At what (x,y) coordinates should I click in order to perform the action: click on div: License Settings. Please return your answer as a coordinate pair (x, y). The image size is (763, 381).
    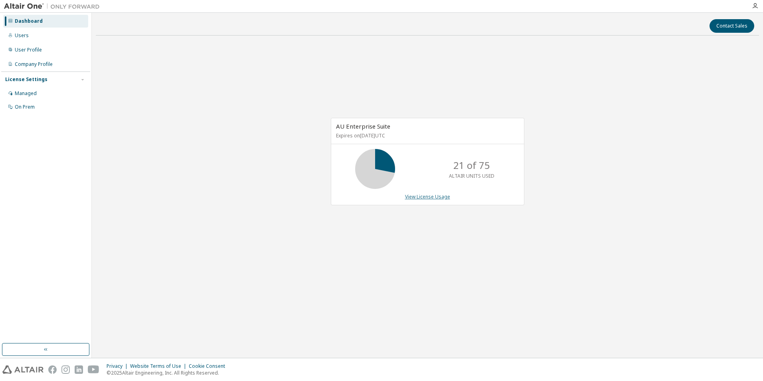
    Looking at the image, I should click on (26, 79).